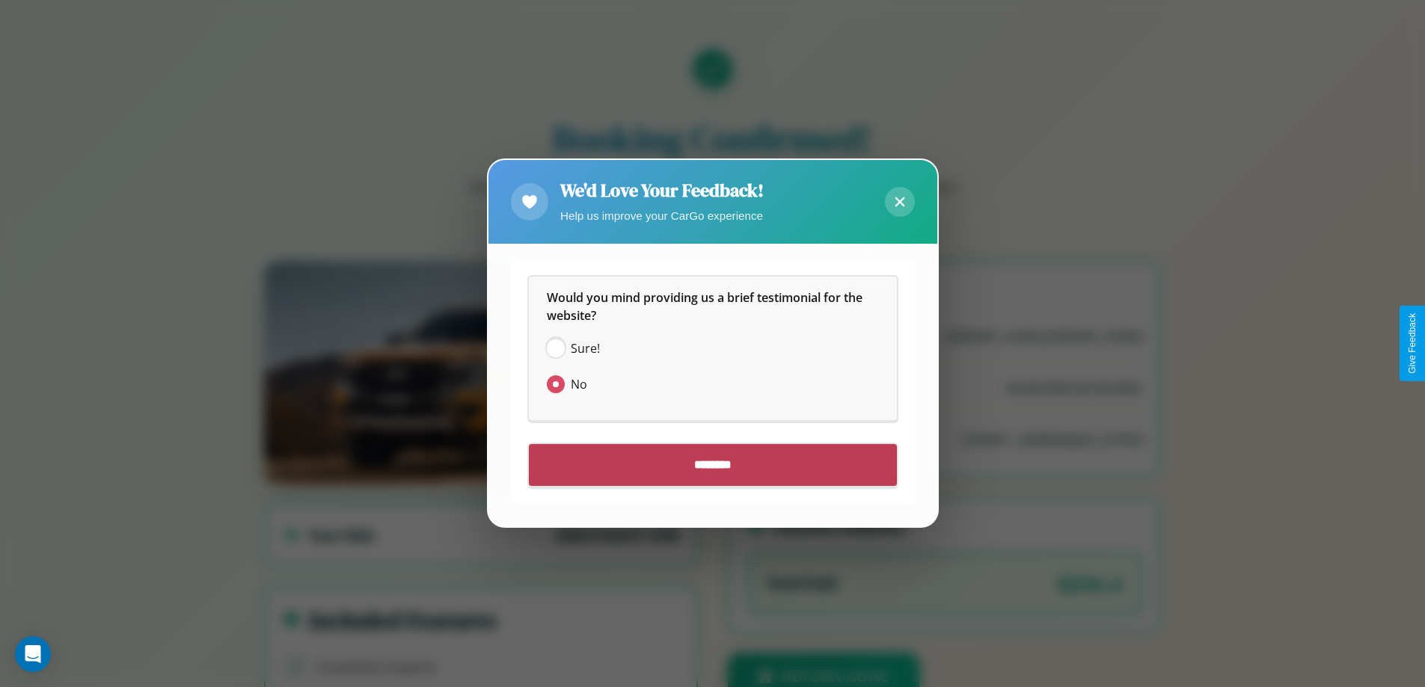 This screenshot has width=1425, height=687. I want to click on div: Open Intercom Messenger, so click(33, 655).